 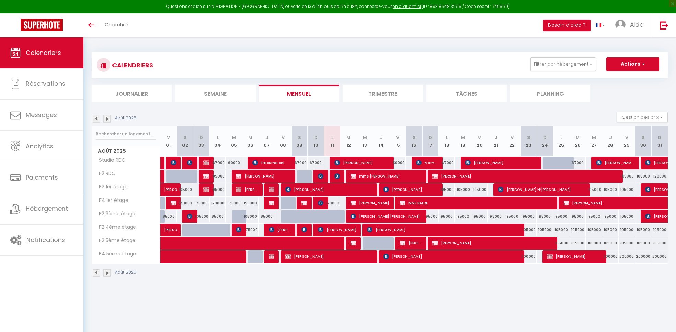 I want to click on span: F2 1er étage, so click(x=111, y=187).